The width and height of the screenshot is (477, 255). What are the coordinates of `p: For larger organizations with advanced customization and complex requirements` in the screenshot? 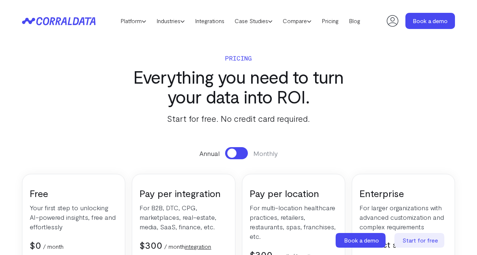 It's located at (403, 217).